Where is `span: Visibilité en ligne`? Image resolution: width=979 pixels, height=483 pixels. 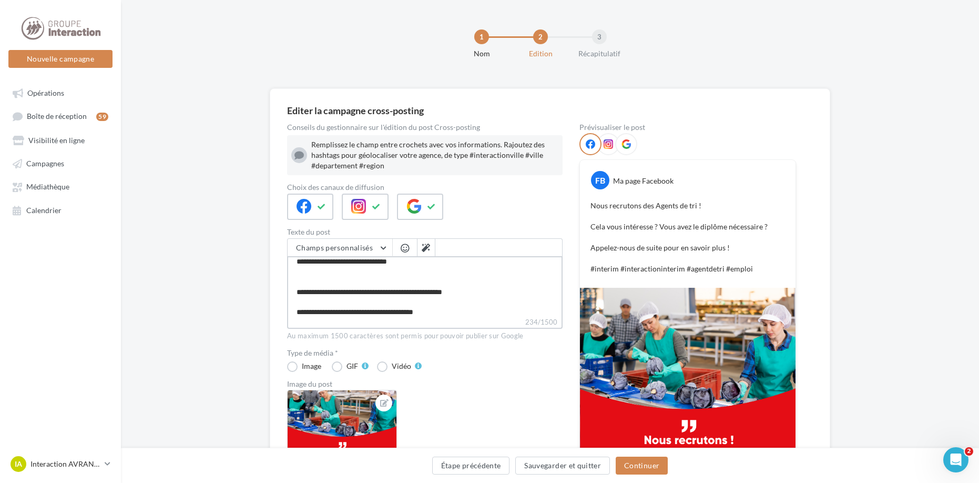 span: Visibilité en ligne is located at coordinates (56, 140).